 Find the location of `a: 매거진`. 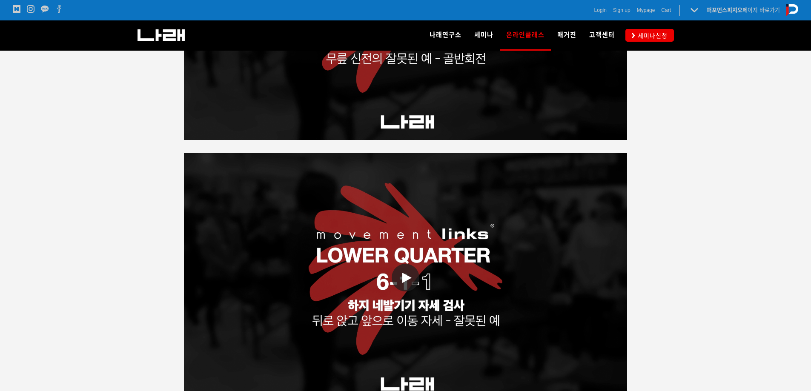

a: 매거진 is located at coordinates (567, 35).